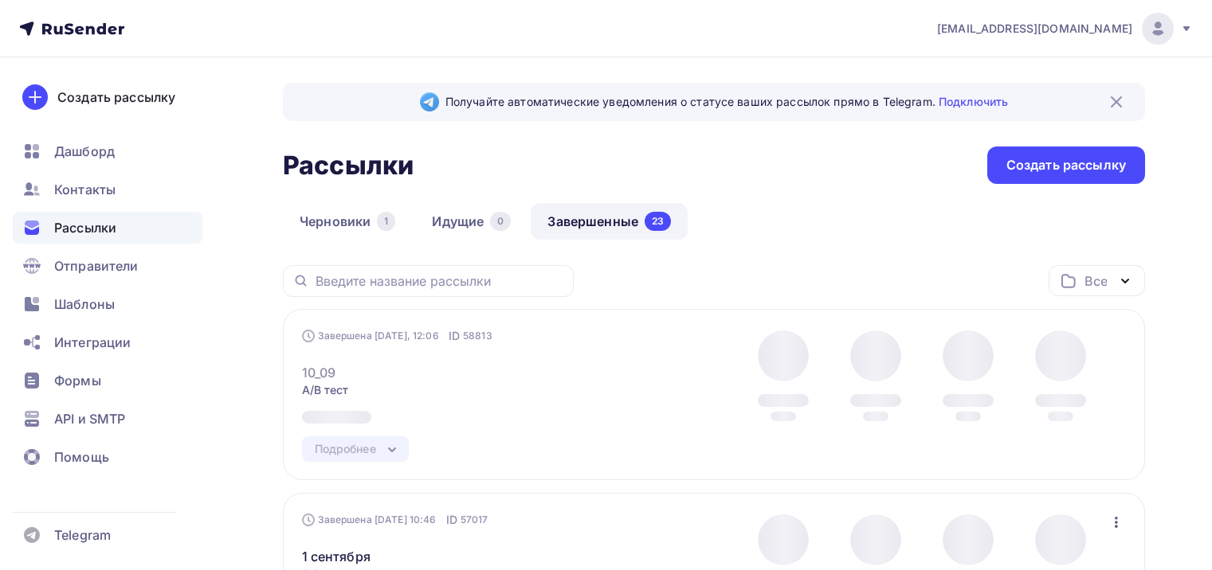 This screenshot has height=570, width=1212. I want to click on span: Контакты, so click(84, 190).